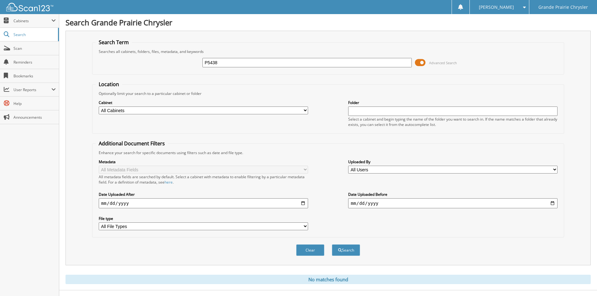 The image size is (597, 296). Describe the element at coordinates (32, 21) in the screenshot. I see `span: Cabinets` at that location.